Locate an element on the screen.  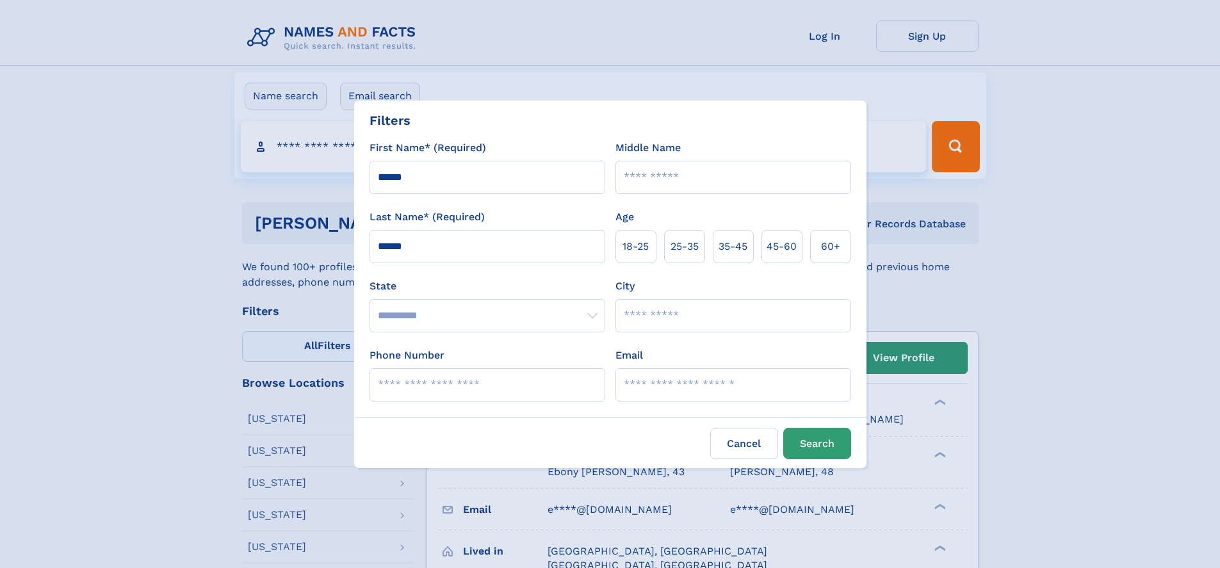
label: Last Name* (Required) is located at coordinates (427, 217).